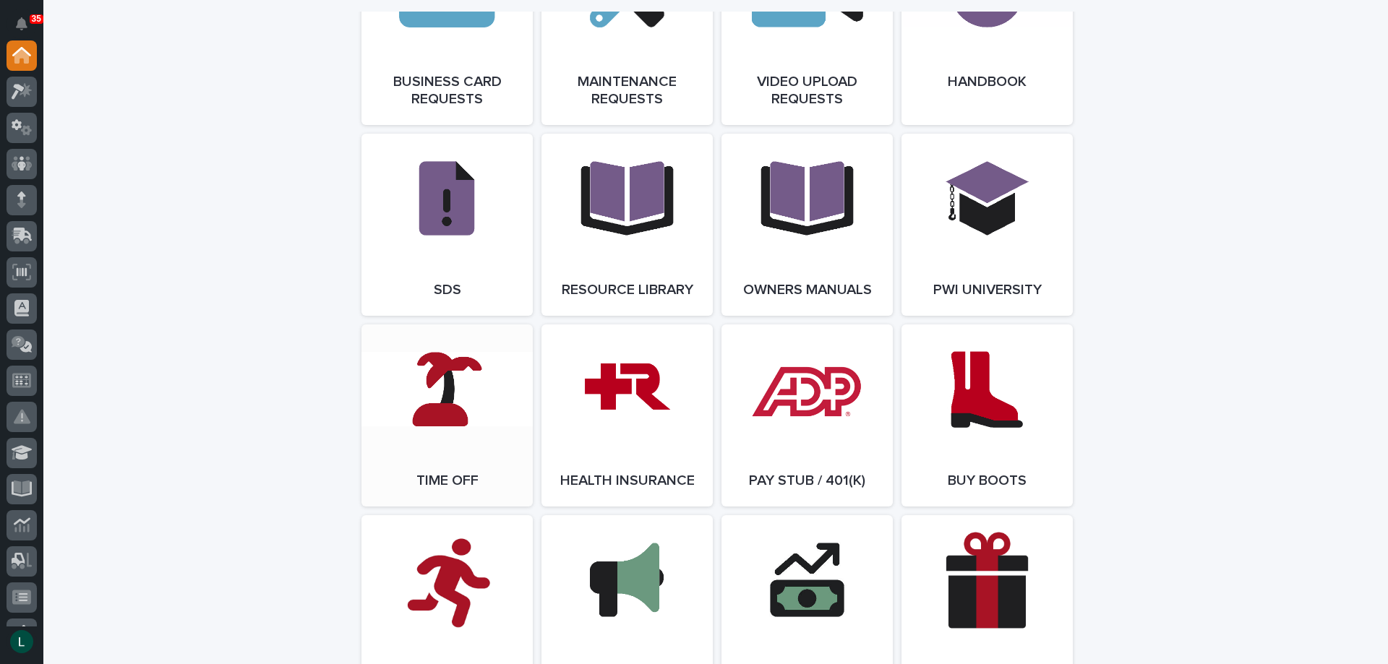  What do you see at coordinates (627, 416) in the screenshot?
I see `a: Health Insurance` at bounding box center [627, 416].